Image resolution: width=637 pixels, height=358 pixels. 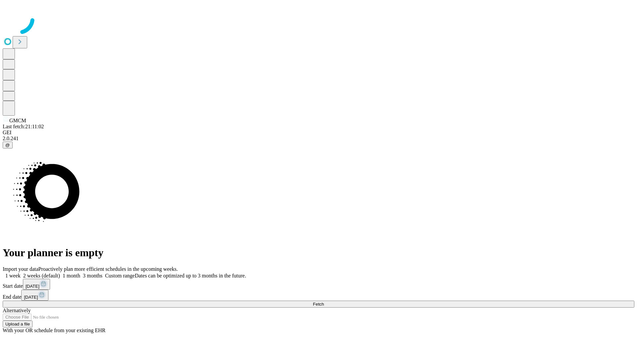 I want to click on span: 1 month, so click(x=71, y=276).